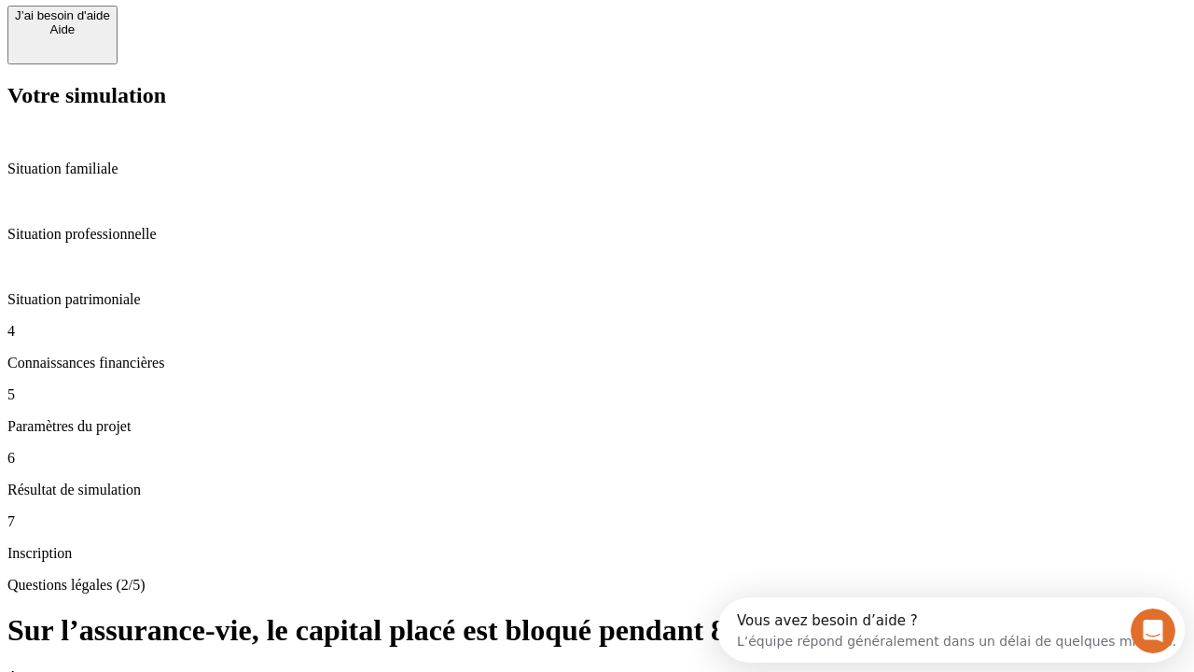 This screenshot has width=1194, height=672. What do you see at coordinates (597, 585) in the screenshot?
I see `p: Questions légales (2/5)` at bounding box center [597, 585].